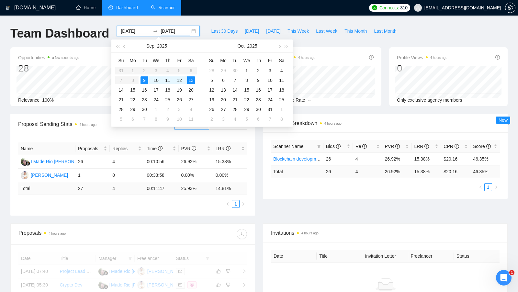 This screenshot has width=518, height=292. I want to click on td: 2025-10-29, so click(247, 109).